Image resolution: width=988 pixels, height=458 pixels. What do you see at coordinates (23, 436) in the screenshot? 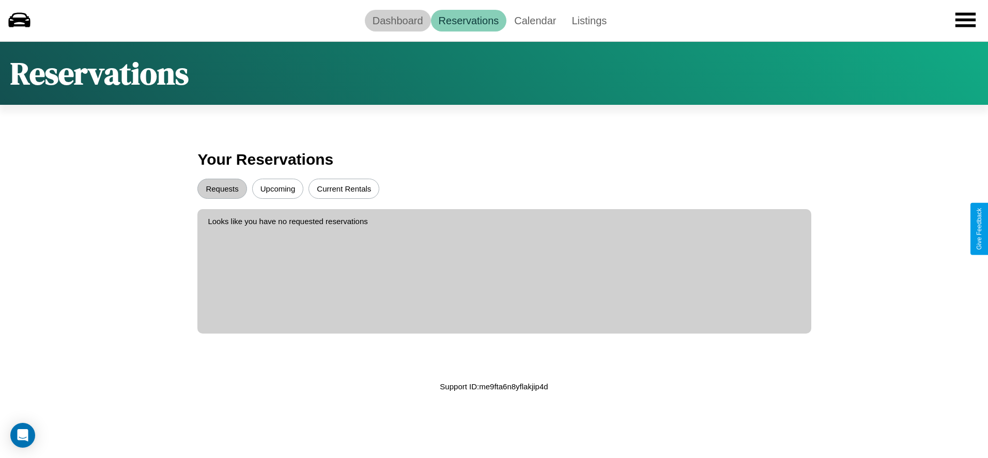
I see `div: Open Intercom Messenger` at bounding box center [23, 436].